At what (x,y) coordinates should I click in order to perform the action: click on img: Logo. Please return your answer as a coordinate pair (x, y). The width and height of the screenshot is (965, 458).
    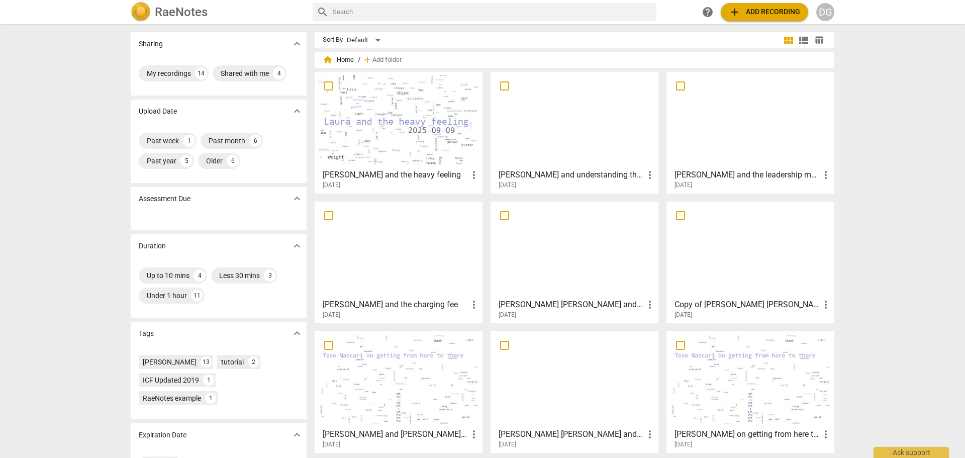
    Looking at the image, I should click on (141, 12).